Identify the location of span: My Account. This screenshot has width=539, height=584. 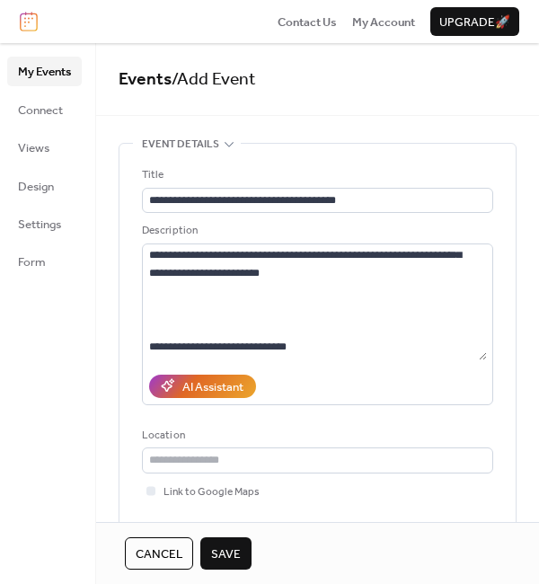
(383, 22).